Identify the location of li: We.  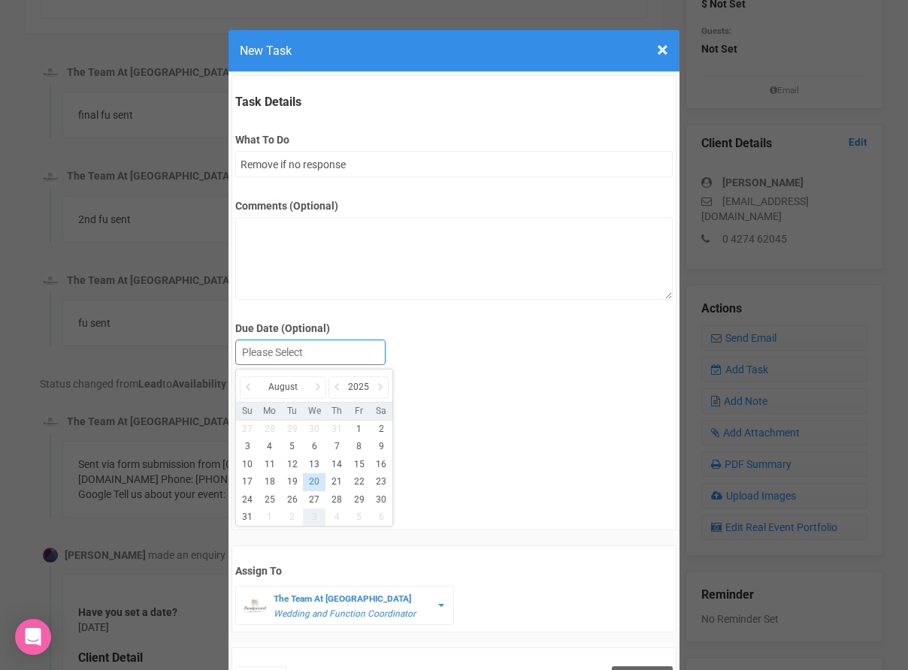
(314, 411).